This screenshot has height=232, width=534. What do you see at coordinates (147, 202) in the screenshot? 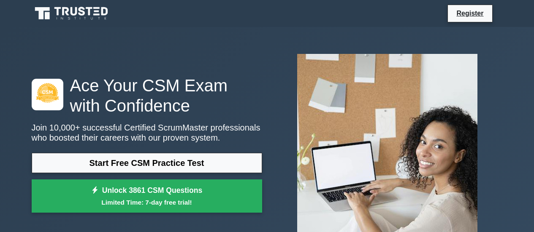
I see `small: Limited Time: 7-day free trial!` at bounding box center [147, 202].